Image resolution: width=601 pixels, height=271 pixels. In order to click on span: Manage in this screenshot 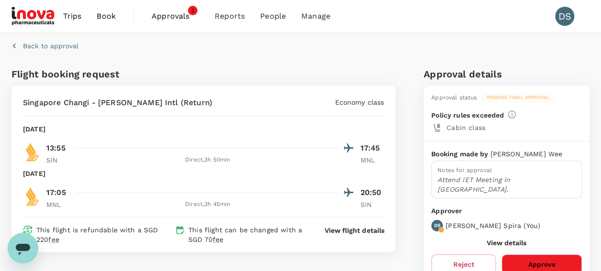, I will do `click(316, 16)`.